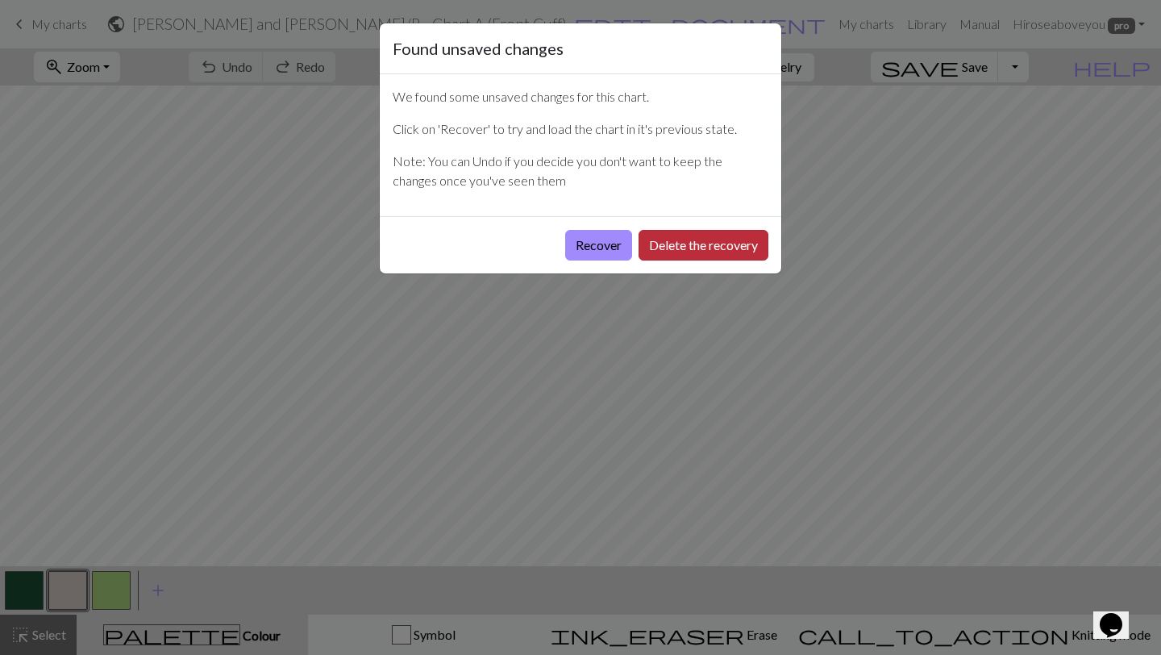 The image size is (1161, 655). Describe the element at coordinates (703, 245) in the screenshot. I see `button: Delete the recovery` at that location.